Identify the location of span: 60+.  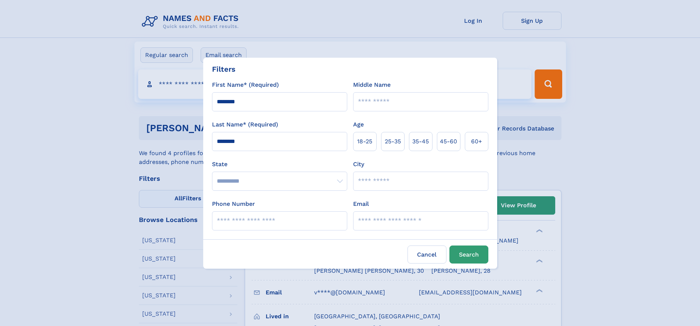
(476, 141).